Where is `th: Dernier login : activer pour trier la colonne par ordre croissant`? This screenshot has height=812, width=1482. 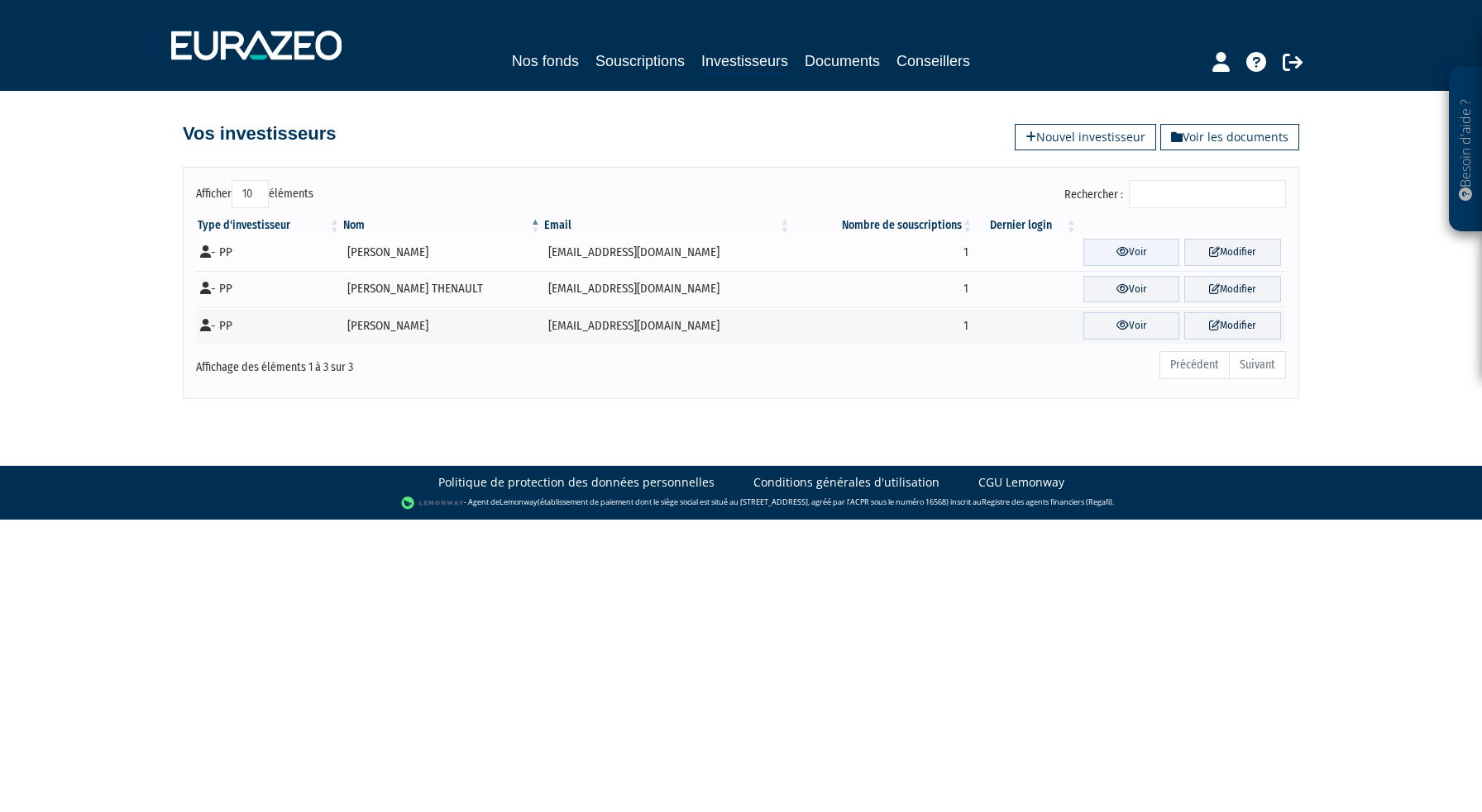 th: Dernier login : activer pour trier la colonne par ordre croissant is located at coordinates (1026, 226).